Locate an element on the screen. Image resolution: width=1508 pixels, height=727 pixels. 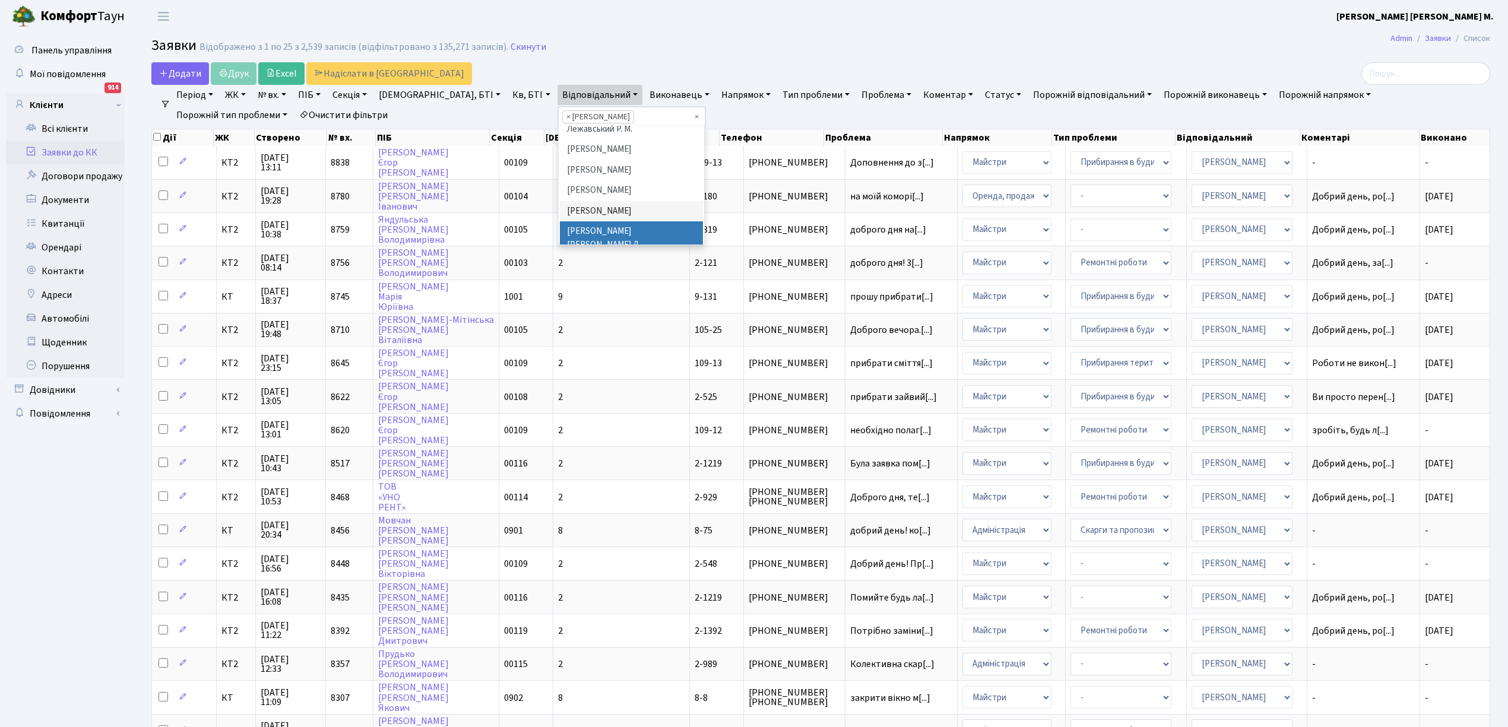
a: Відповідальний is located at coordinates (599, 95).